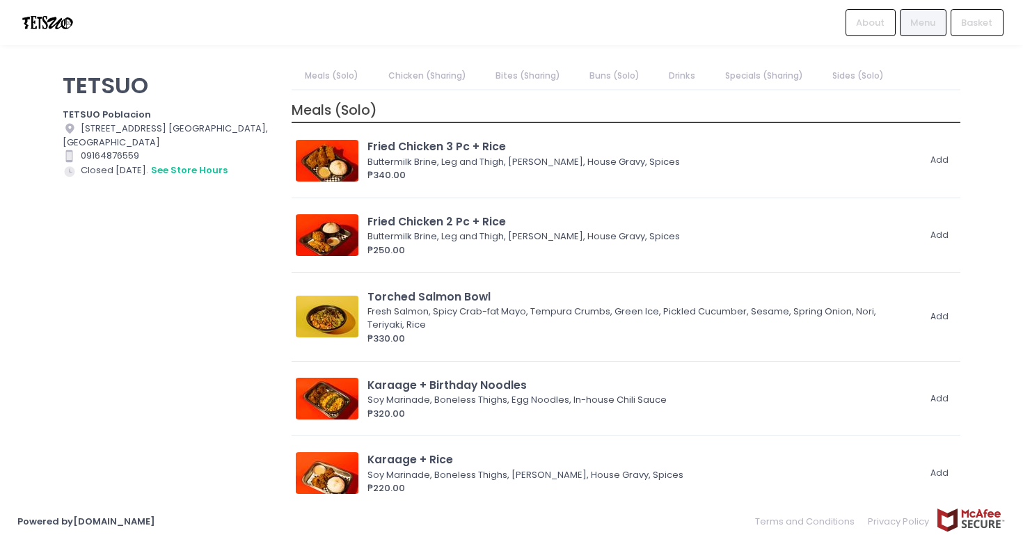 The image size is (1023, 544). Describe the element at coordinates (870, 22) in the screenshot. I see `a: About` at that location.